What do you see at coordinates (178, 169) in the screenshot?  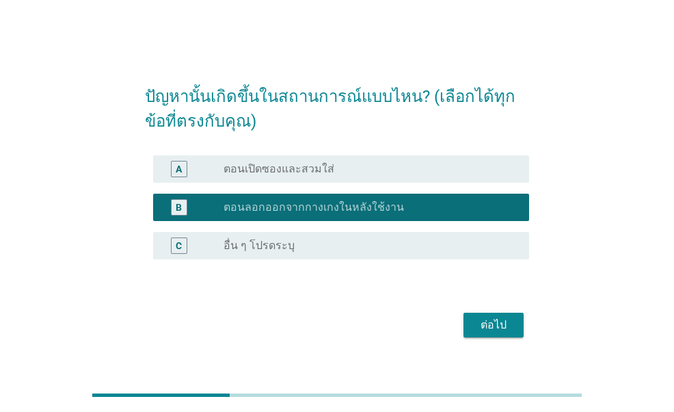 I see `div: A` at bounding box center [178, 169].